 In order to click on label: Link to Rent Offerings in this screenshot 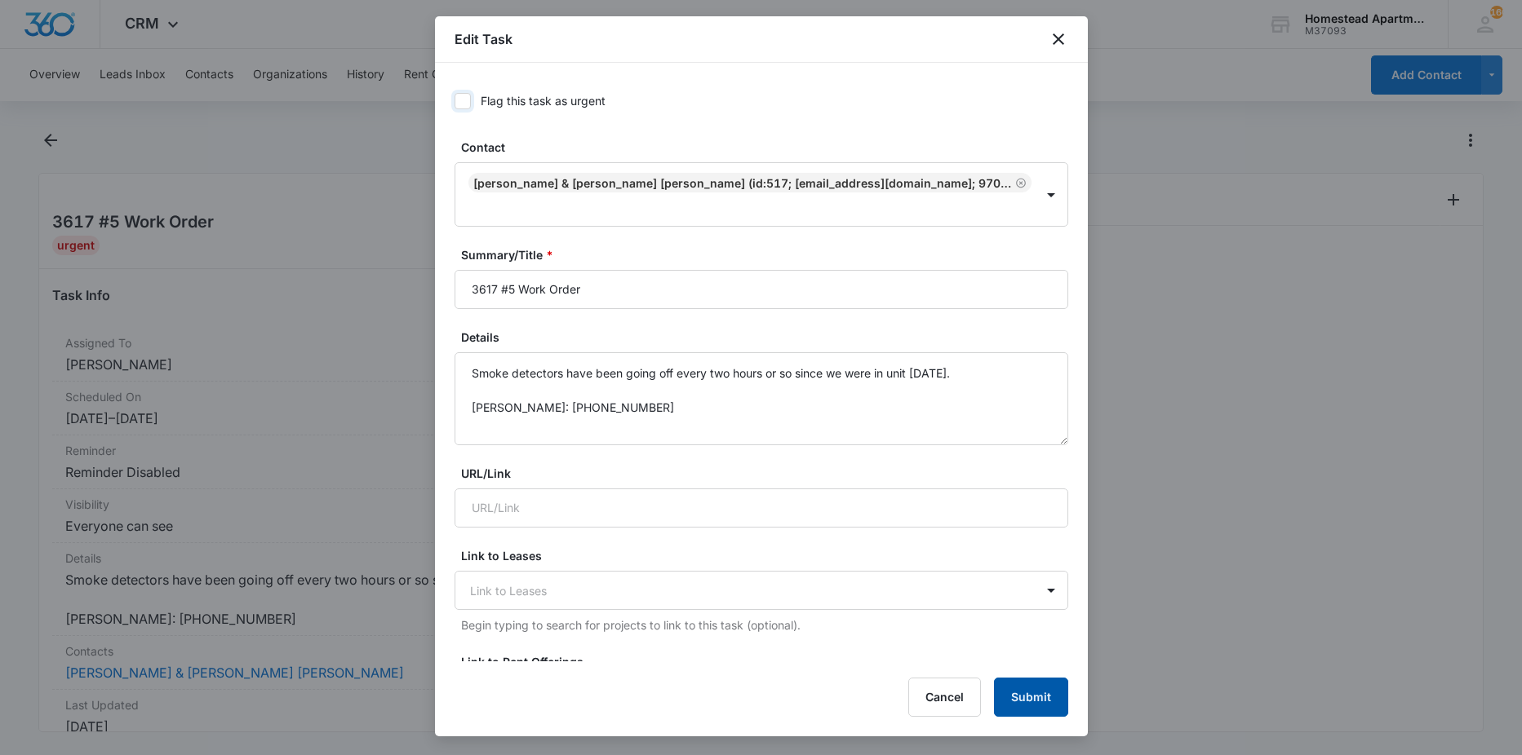, I will do `click(768, 662)`.